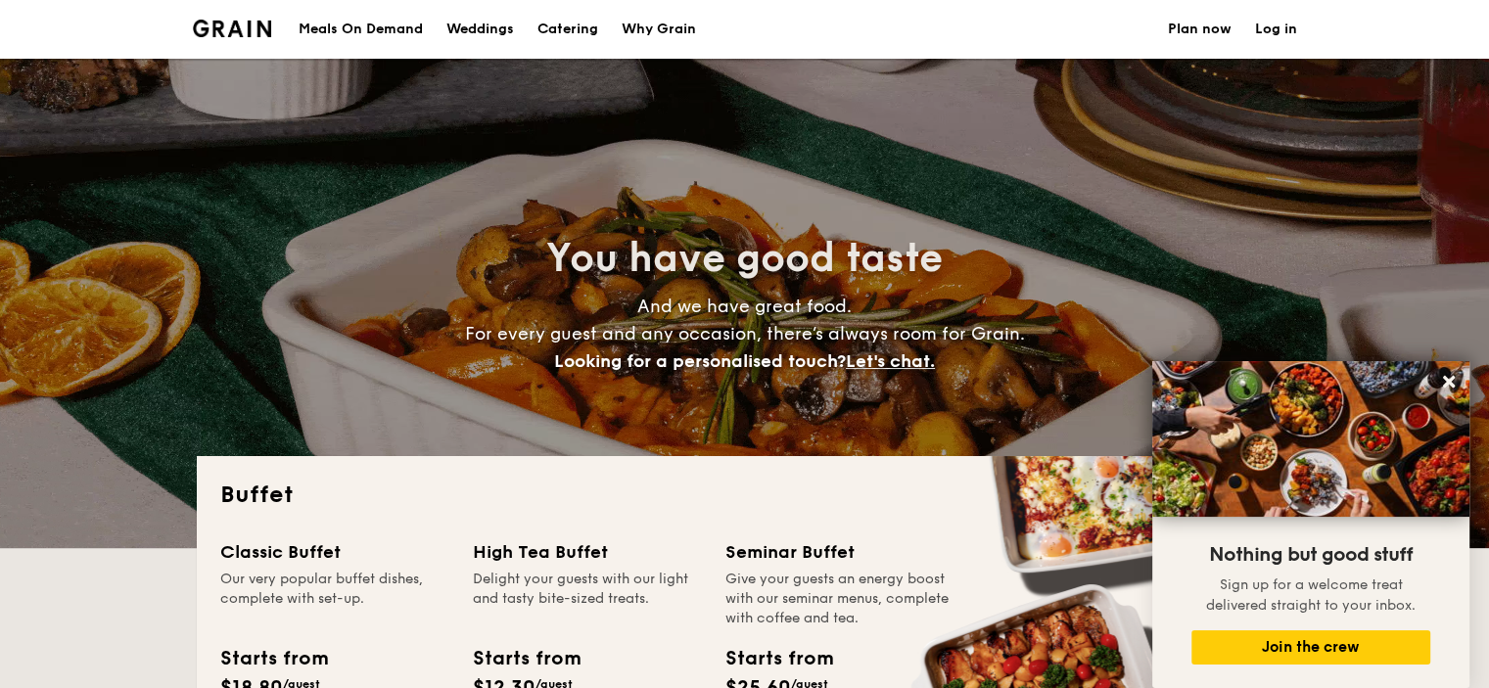 This screenshot has width=1489, height=688. I want to click on a: Logotype, so click(232, 28).